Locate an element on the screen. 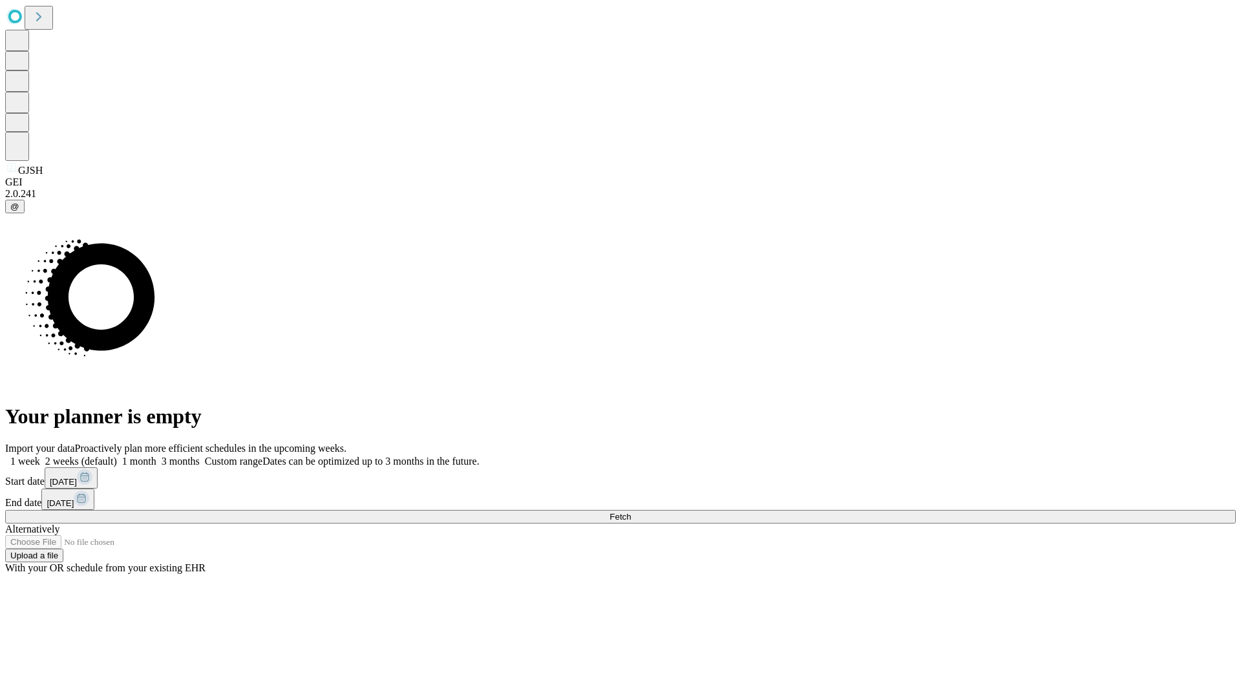 This screenshot has height=698, width=1241. span: 3 months is located at coordinates (180, 461).